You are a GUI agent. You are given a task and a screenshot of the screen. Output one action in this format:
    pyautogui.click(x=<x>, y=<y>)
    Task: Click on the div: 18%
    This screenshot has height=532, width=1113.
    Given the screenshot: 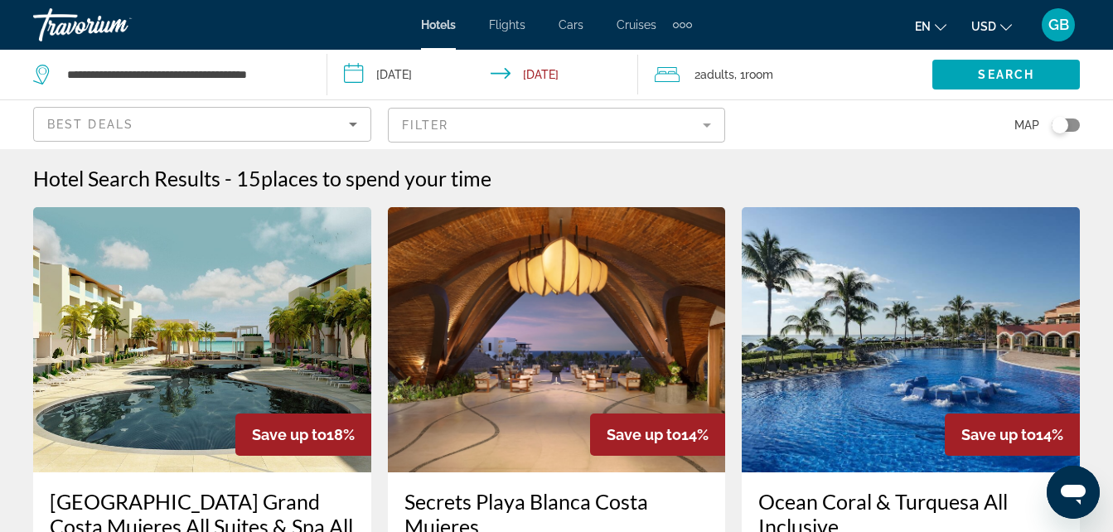 What is the action you would take?
    pyautogui.click(x=303, y=434)
    